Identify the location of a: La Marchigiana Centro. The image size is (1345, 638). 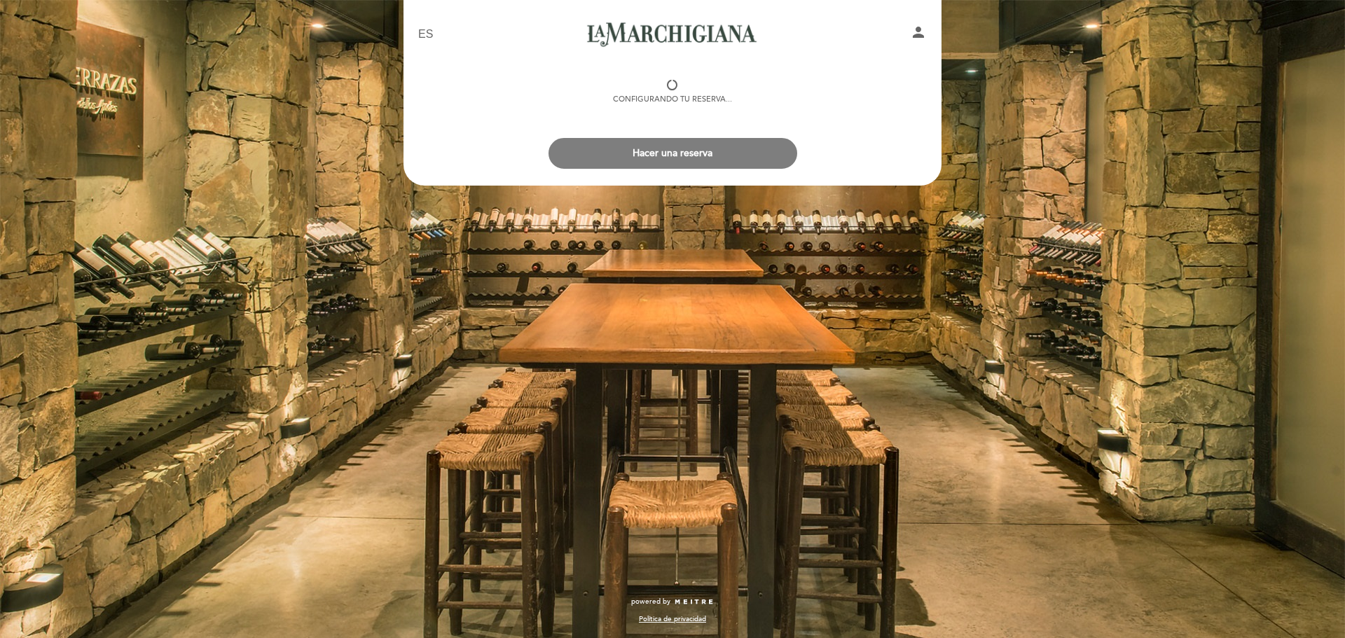
(672, 34).